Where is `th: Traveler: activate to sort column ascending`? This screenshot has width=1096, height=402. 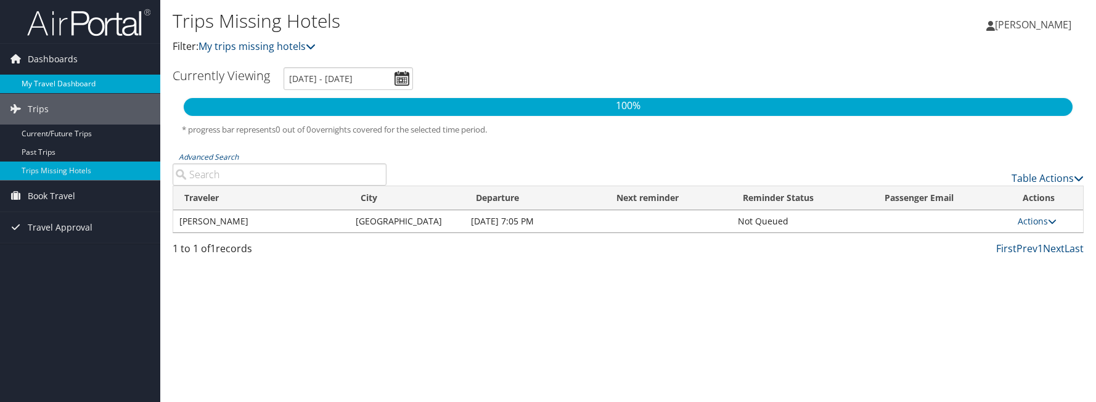
th: Traveler: activate to sort column ascending is located at coordinates (261, 198).